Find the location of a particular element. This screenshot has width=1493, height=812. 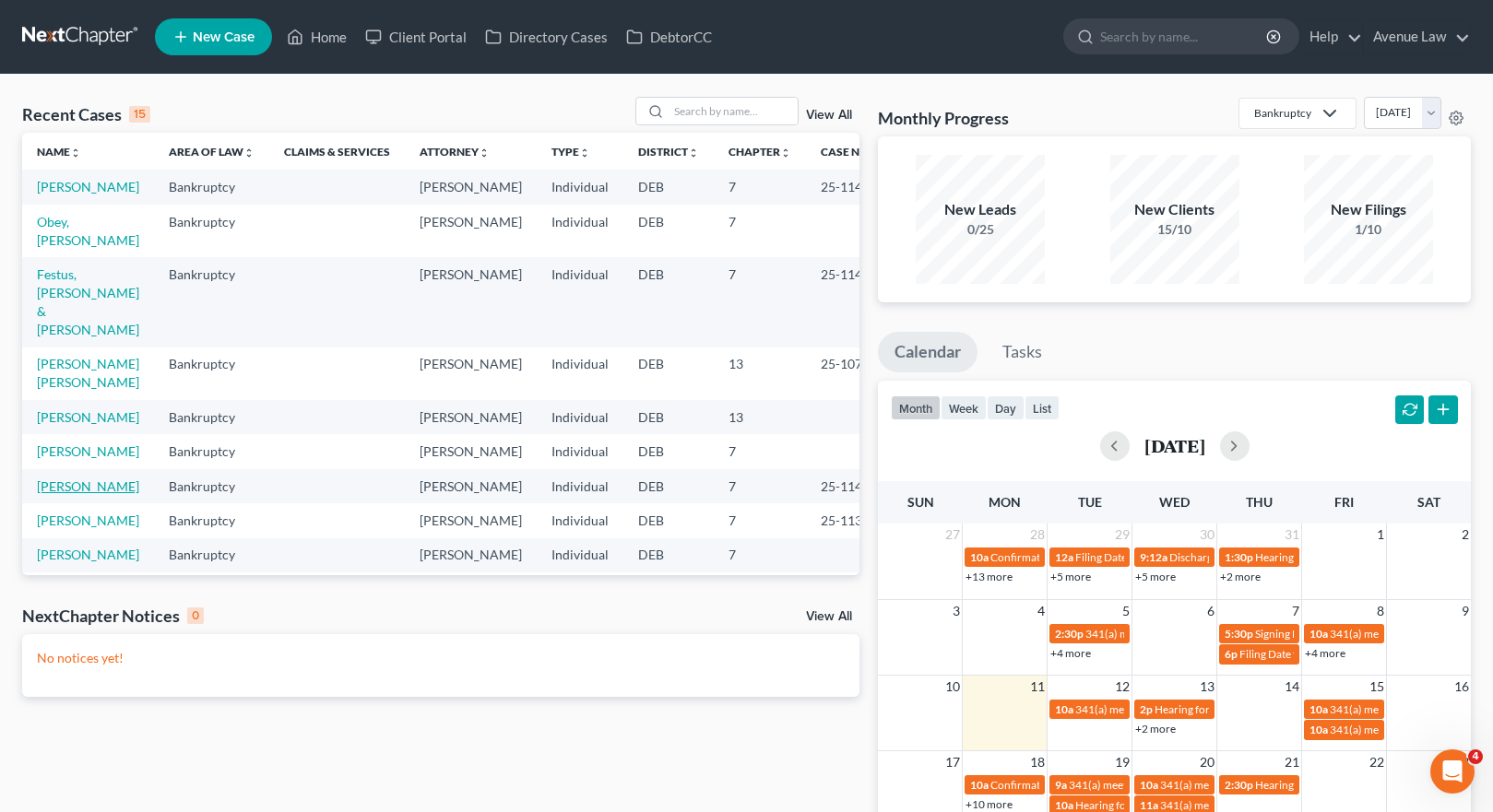

a: Help is located at coordinates (1331, 37).